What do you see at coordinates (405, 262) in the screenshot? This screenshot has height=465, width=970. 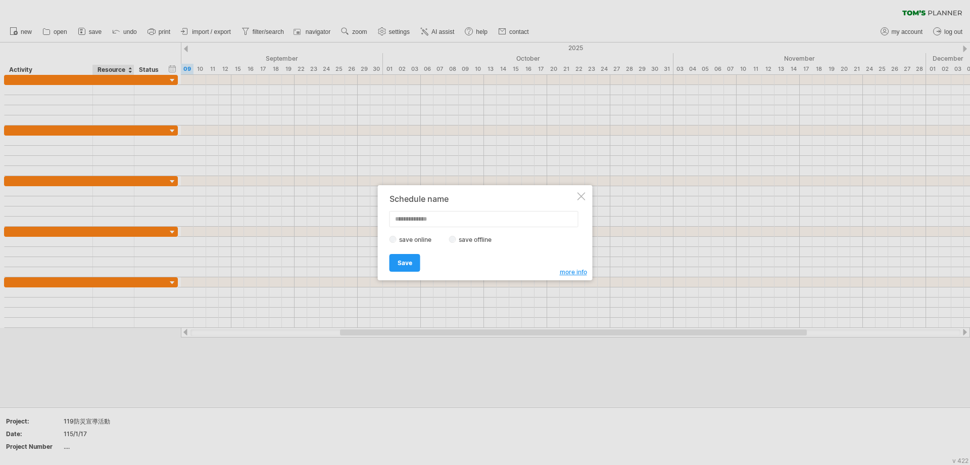 I see `span: Save` at bounding box center [405, 262].